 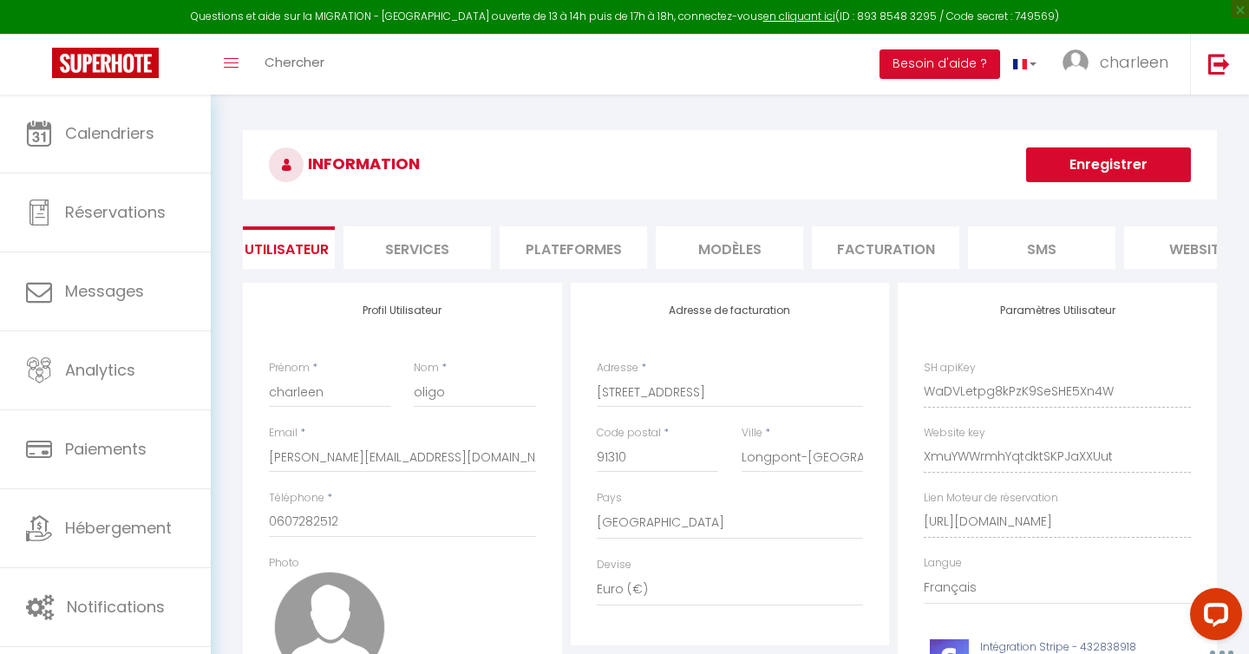 What do you see at coordinates (730, 165) in the screenshot?
I see `h3: INFORMATION` at bounding box center [730, 165].